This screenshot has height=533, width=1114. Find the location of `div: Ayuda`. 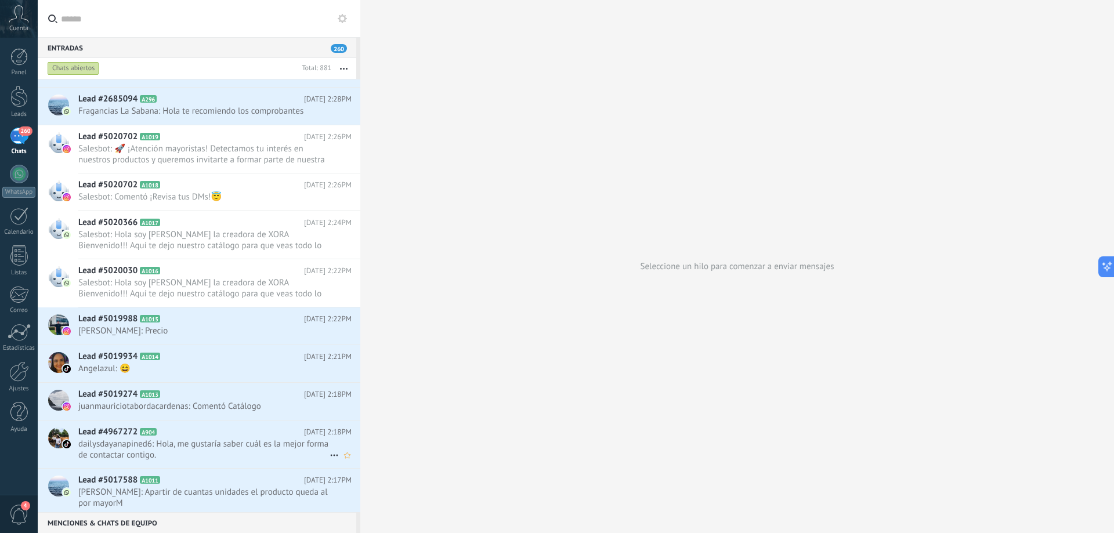

div: Ayuda is located at coordinates (19, 429).